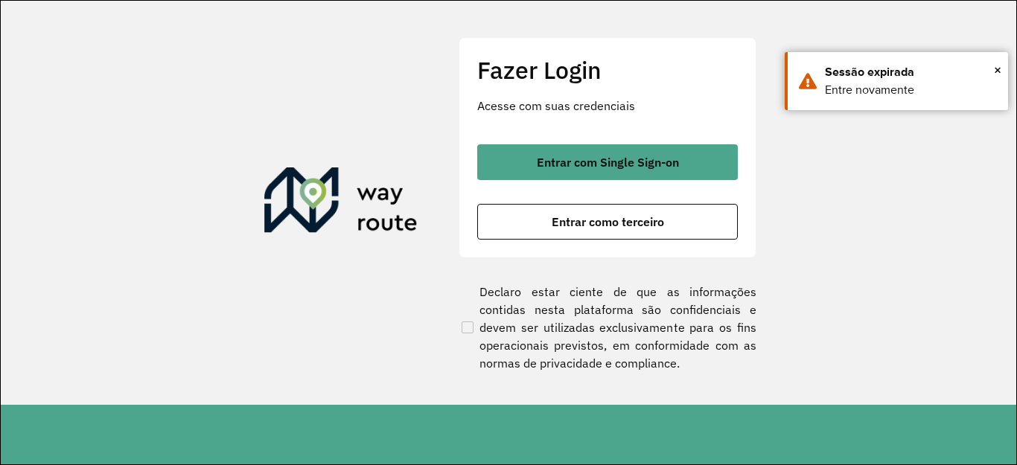 This screenshot has width=1017, height=465. I want to click on div: Entre novamente, so click(910, 90).